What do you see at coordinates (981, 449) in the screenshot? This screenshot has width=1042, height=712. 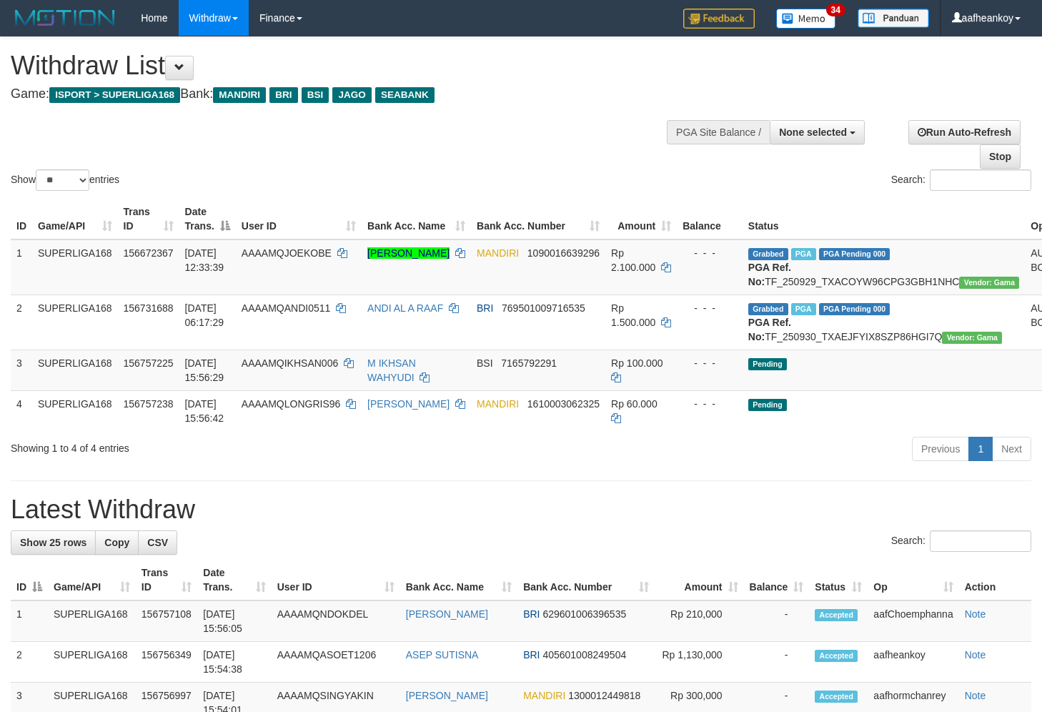 I see `a: 1` at bounding box center [981, 449].